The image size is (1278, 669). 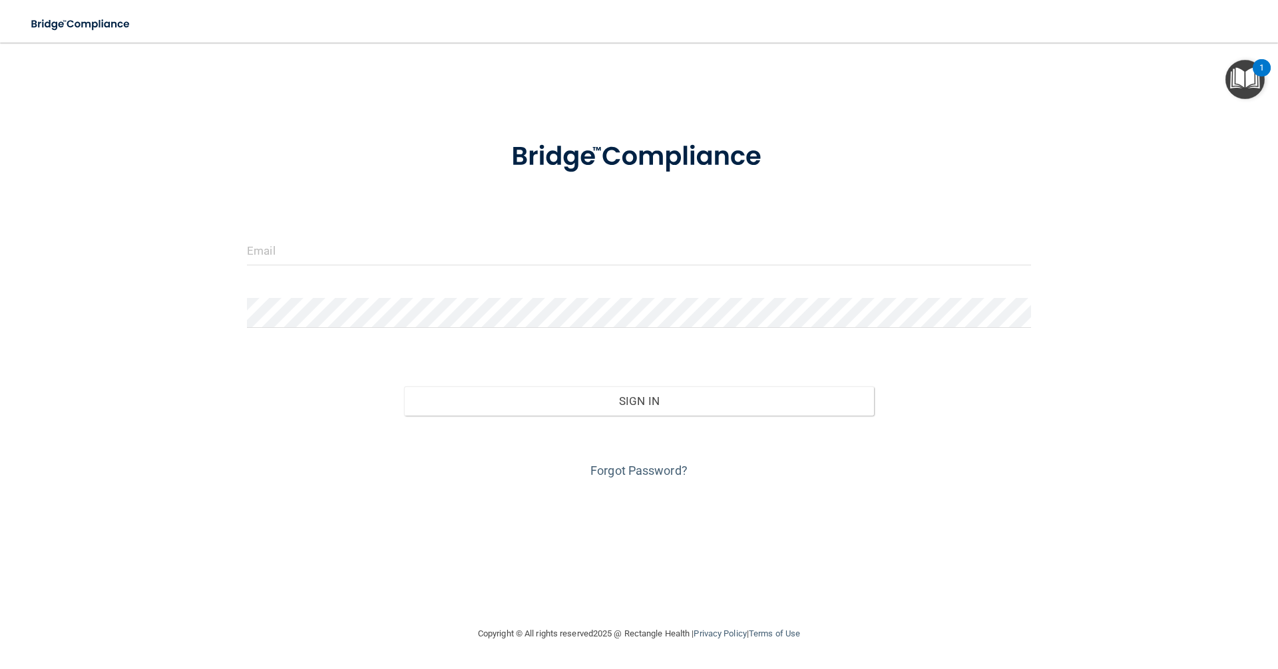 What do you see at coordinates (639, 470) in the screenshot?
I see `a: Forgot Password?` at bounding box center [639, 470].